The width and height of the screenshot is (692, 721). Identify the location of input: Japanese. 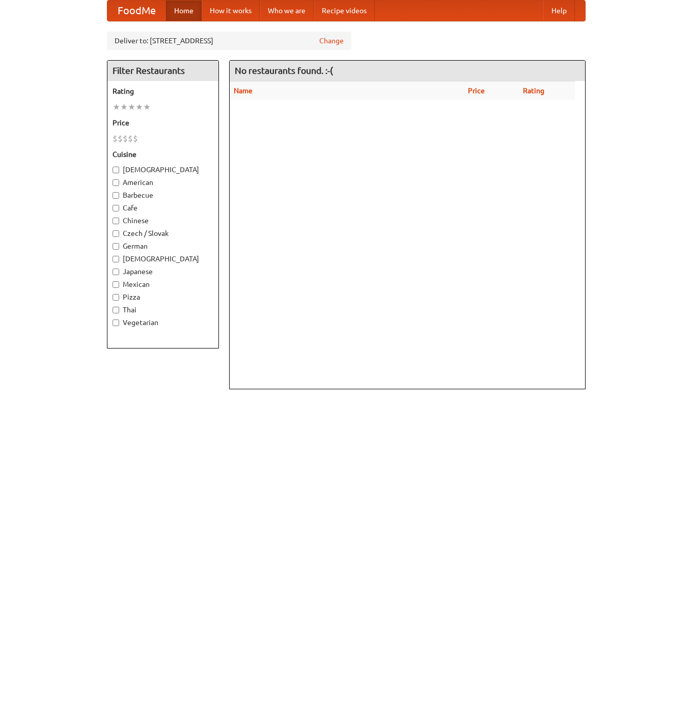
(116, 271).